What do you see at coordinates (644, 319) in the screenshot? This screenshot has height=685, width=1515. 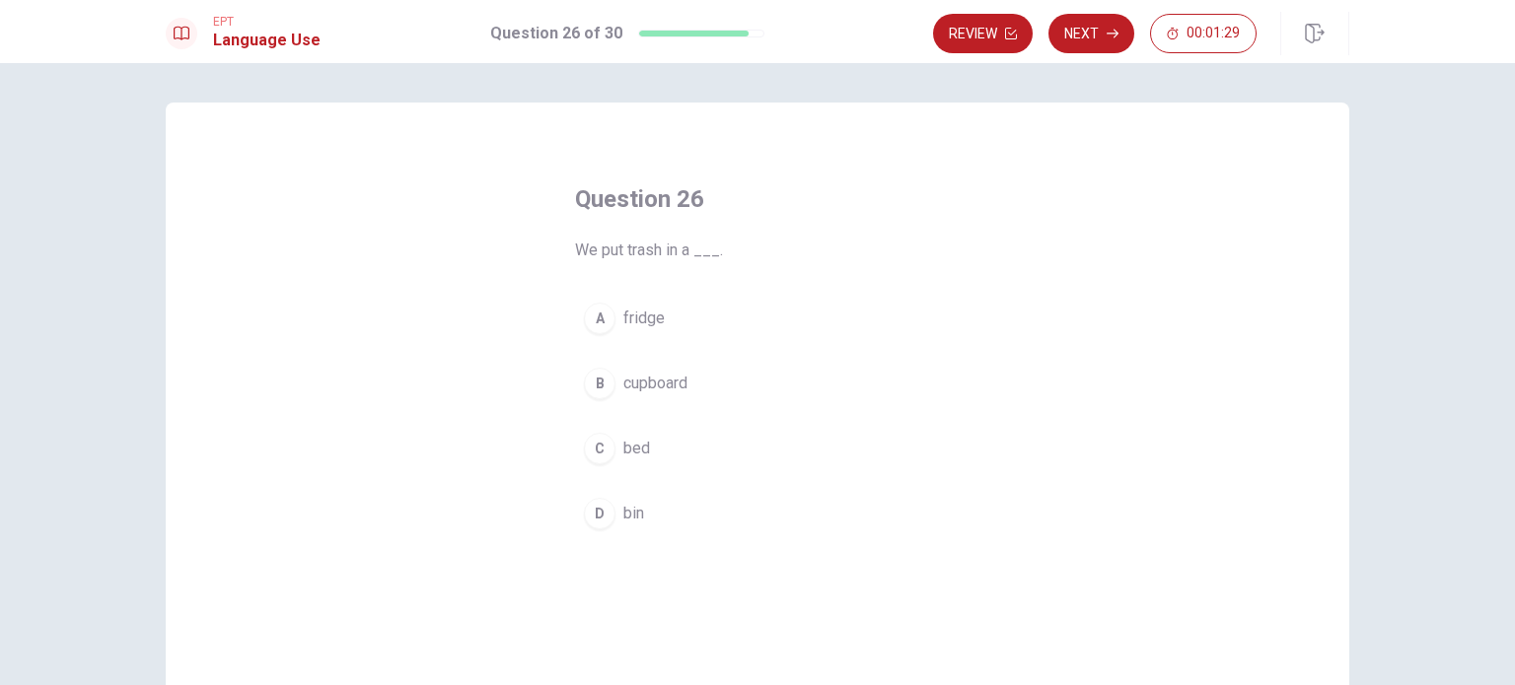 I see `span: fridge` at bounding box center [644, 319].